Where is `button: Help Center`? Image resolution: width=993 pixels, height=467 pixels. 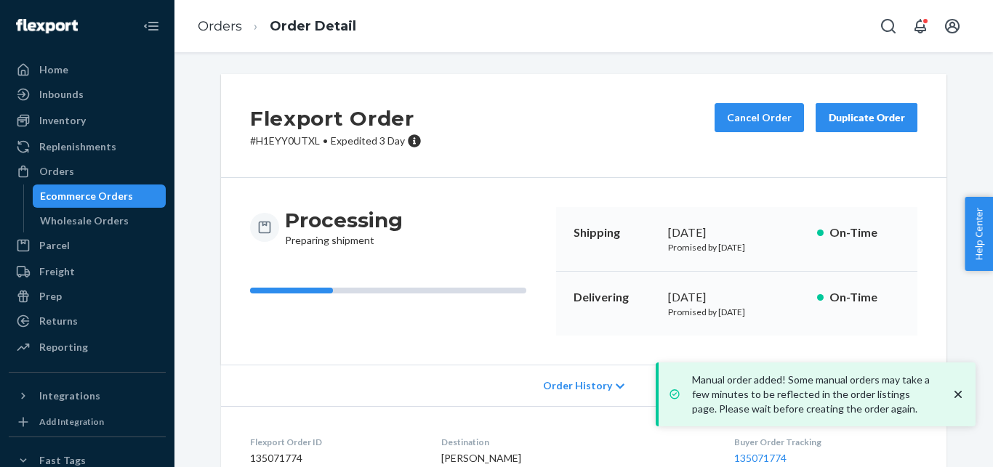 button: Help Center is located at coordinates (978, 234).